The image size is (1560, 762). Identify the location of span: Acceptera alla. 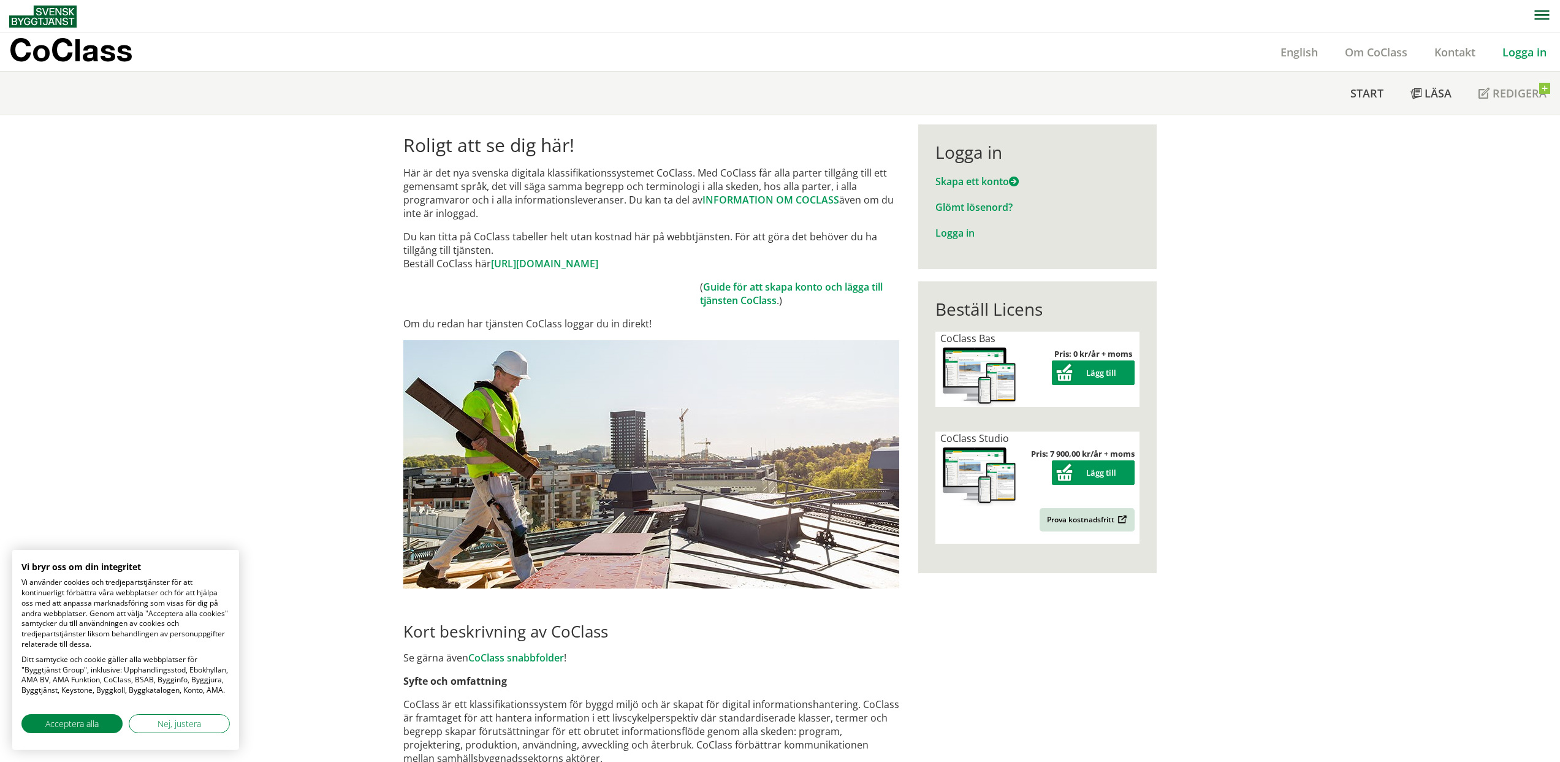
(72, 723).